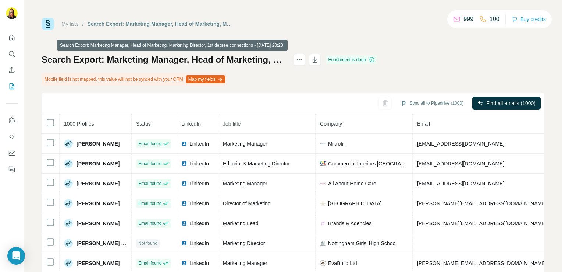 The image size is (562, 272). Describe the element at coordinates (232, 124) in the screenshot. I see `span: Job title` at that location.